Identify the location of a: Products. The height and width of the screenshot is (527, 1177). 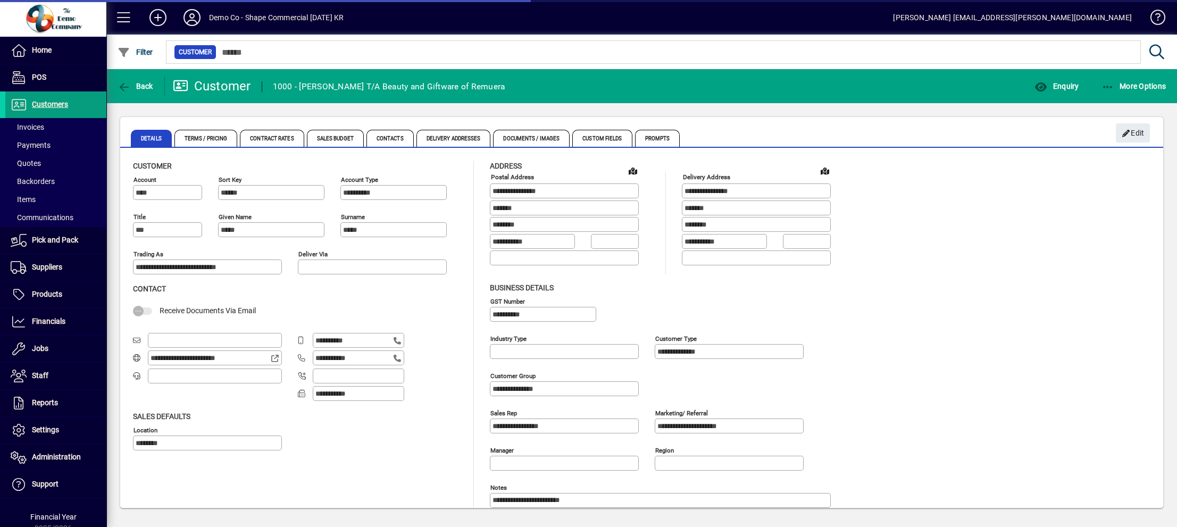
(56, 295).